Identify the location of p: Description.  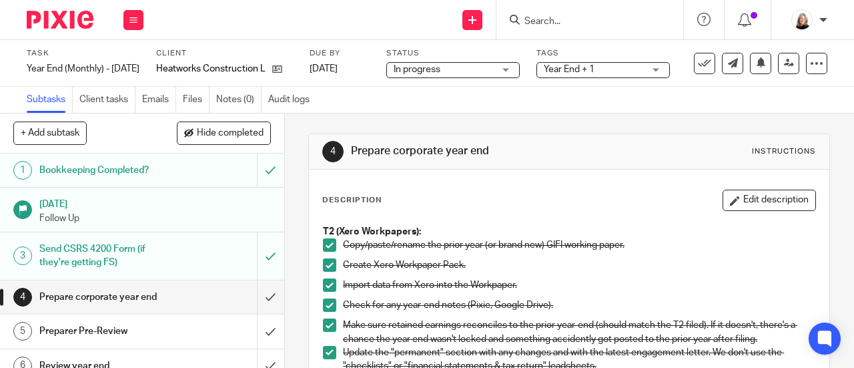
(352, 200).